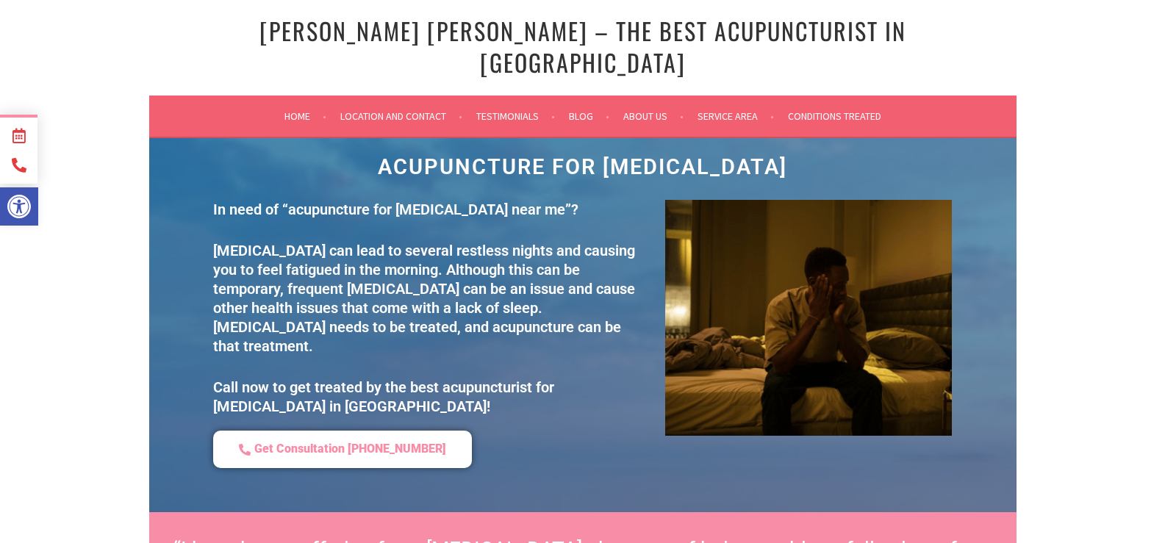  What do you see at coordinates (401, 116) in the screenshot?
I see `a: Location and Contact` at bounding box center [401, 116].